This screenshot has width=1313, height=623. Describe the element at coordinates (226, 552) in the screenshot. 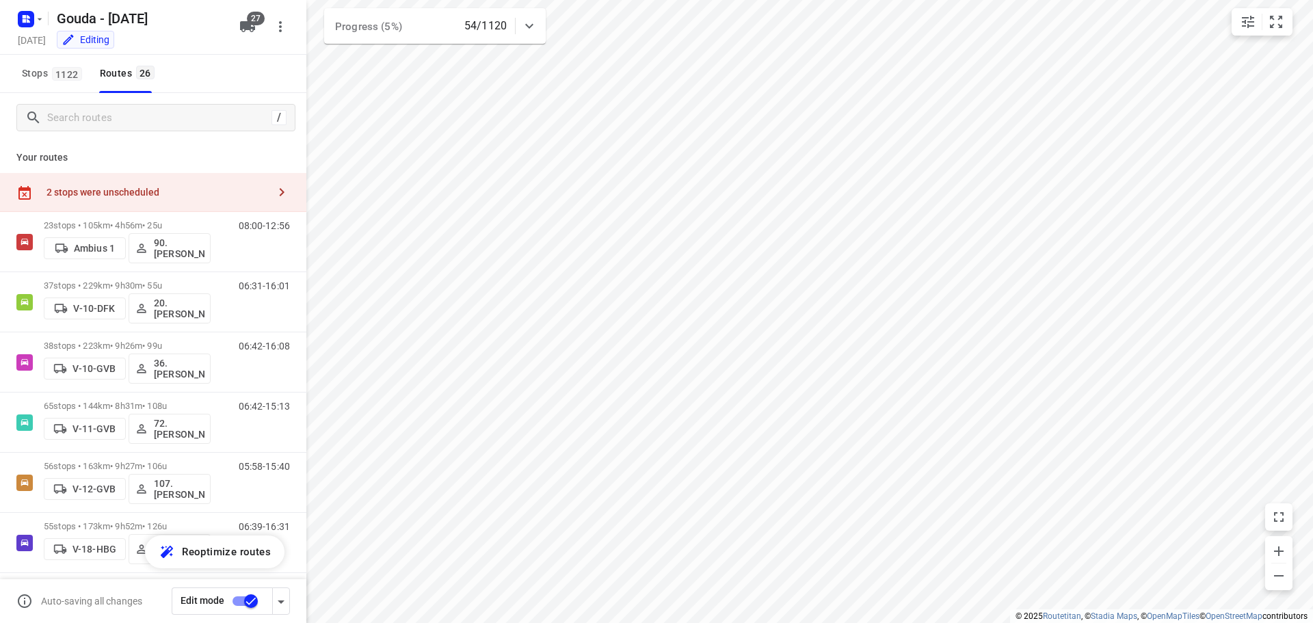

I see `span: Reoptimize routes` at that location.